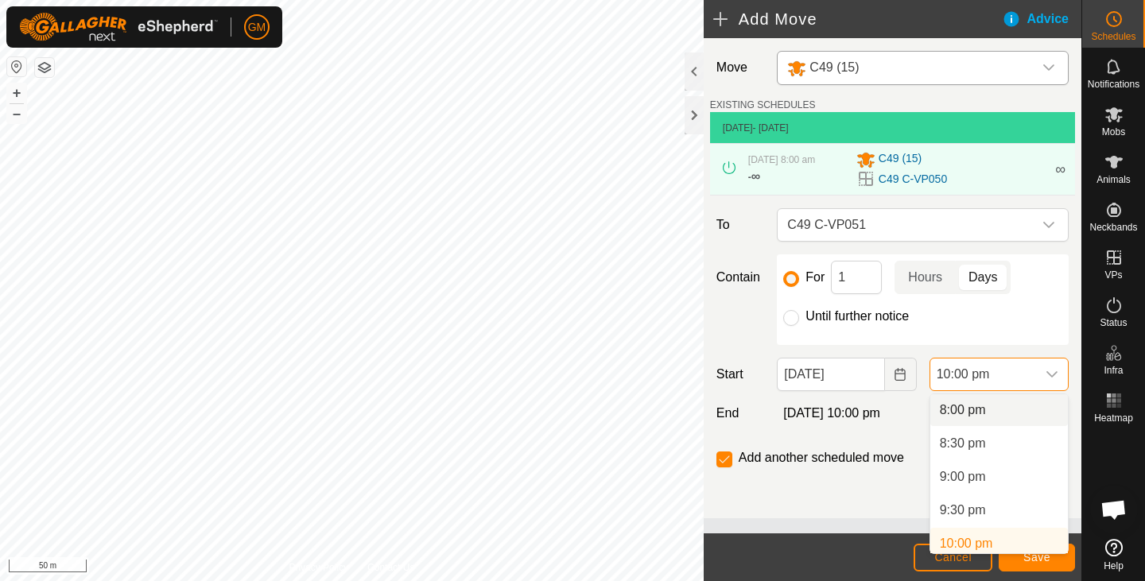 The width and height of the screenshot is (1145, 581). What do you see at coordinates (1113, 323) in the screenshot?
I see `span: Status` at bounding box center [1113, 323].